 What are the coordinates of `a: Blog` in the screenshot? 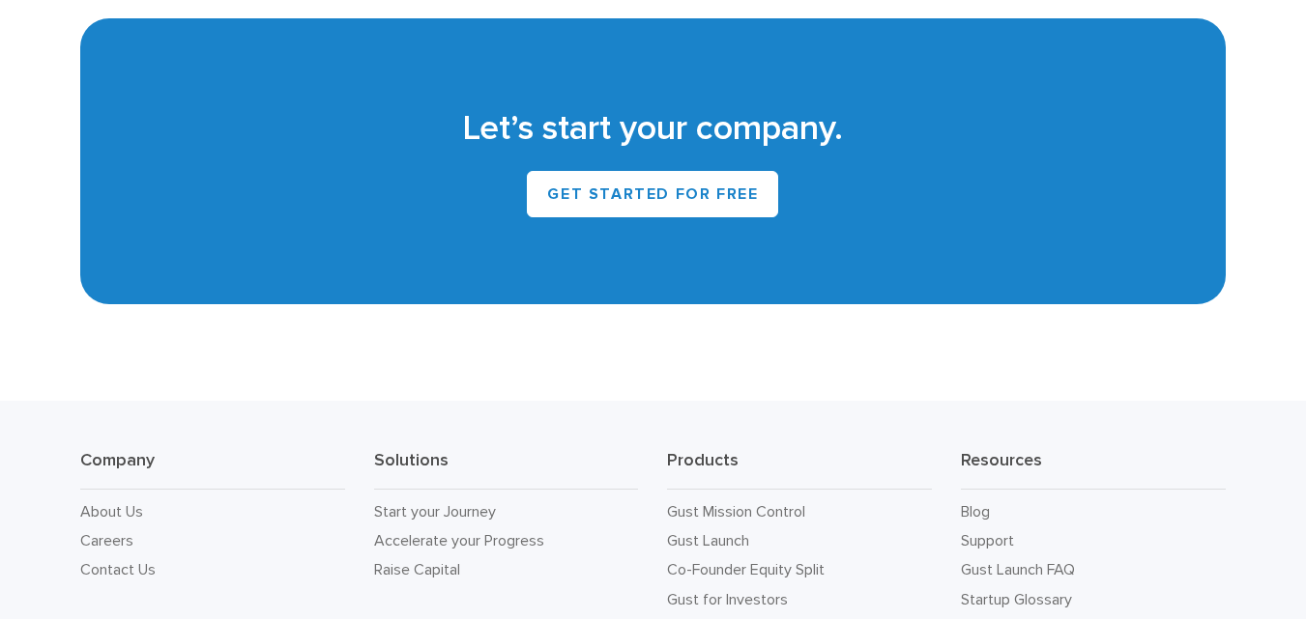 It's located at (975, 511).